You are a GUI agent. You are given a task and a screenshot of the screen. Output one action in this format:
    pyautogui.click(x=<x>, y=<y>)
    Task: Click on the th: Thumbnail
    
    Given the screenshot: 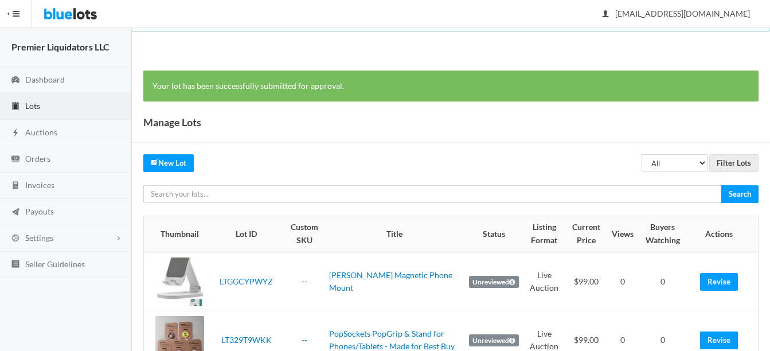 What is the action you would take?
    pyautogui.click(x=176, y=234)
    